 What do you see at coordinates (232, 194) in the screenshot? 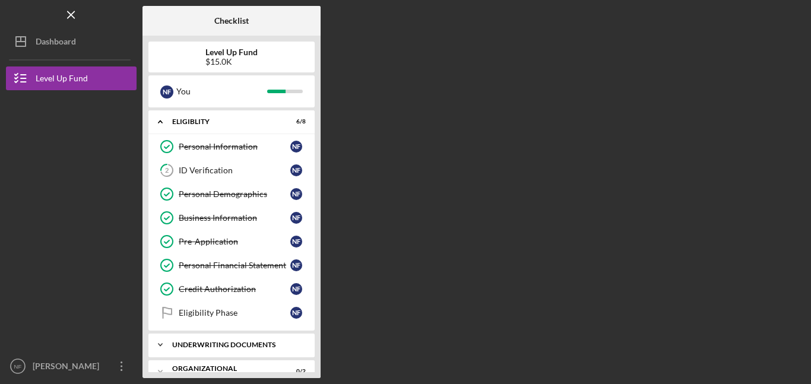
I see `a: Personal DemographicsNF` at bounding box center [232, 194].